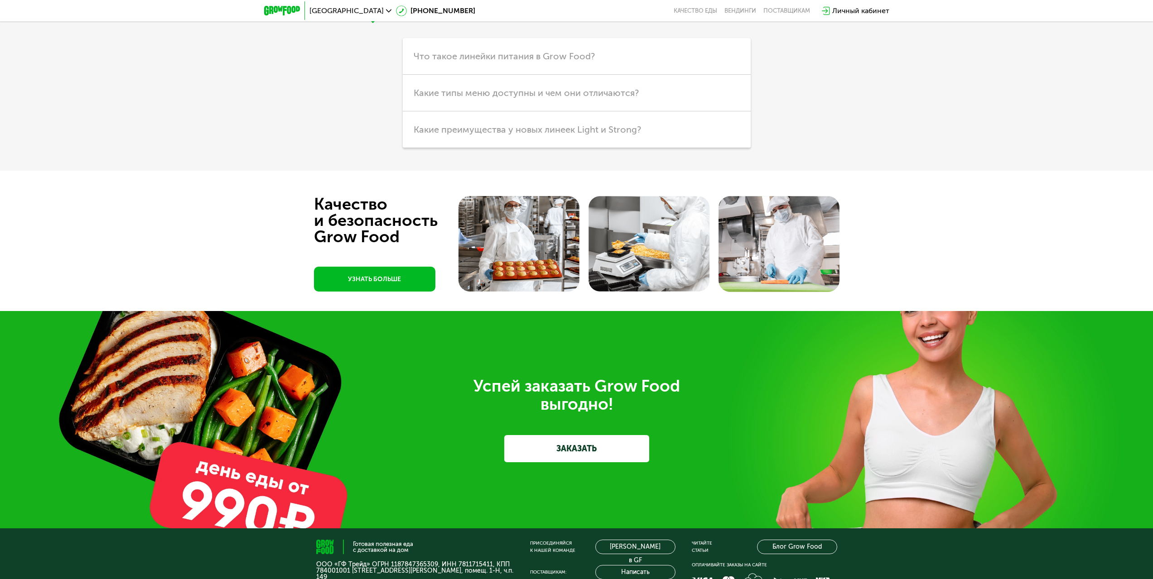  I want to click on a: УЗНАТЬ БОЛЬШЕ, so click(375, 279).